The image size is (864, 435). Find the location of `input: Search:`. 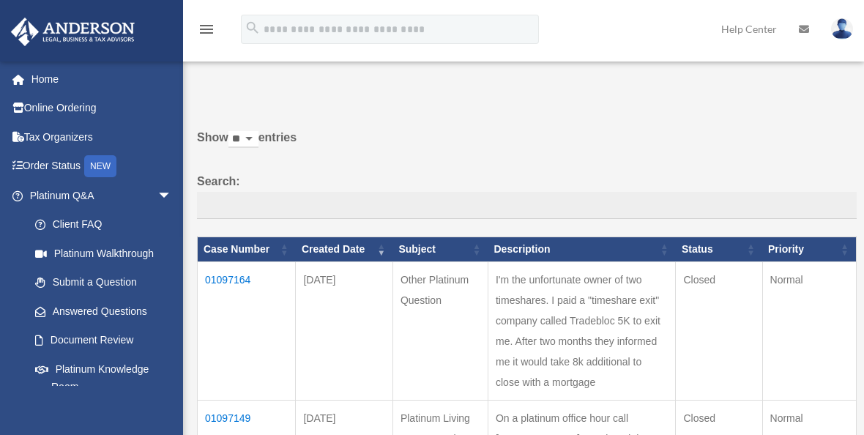

input: Search: is located at coordinates (526, 206).